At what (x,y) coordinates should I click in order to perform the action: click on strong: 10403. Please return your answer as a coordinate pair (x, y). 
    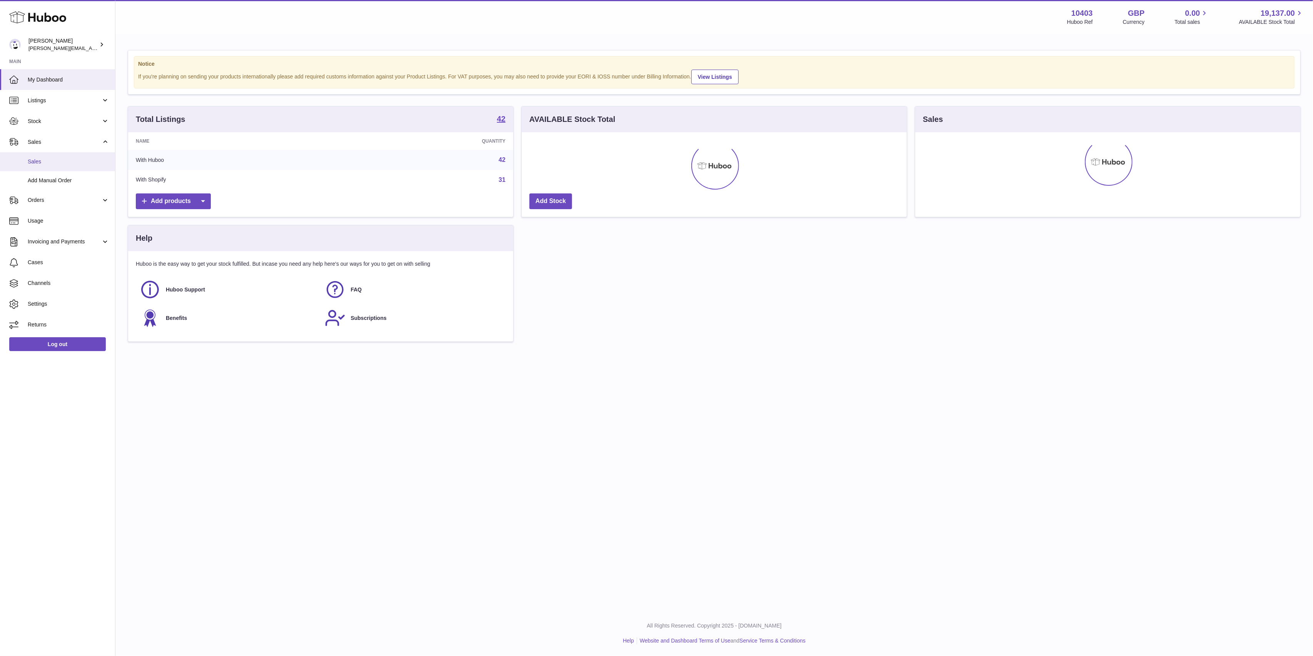
    Looking at the image, I should click on (1082, 13).